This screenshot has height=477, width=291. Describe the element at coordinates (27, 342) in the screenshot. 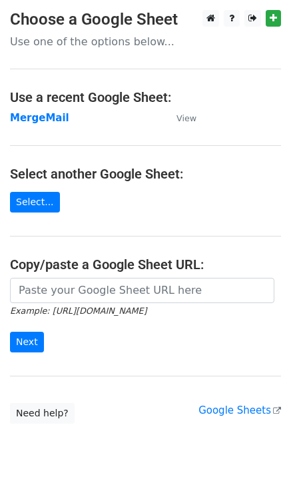

I see `input: Next` at that location.